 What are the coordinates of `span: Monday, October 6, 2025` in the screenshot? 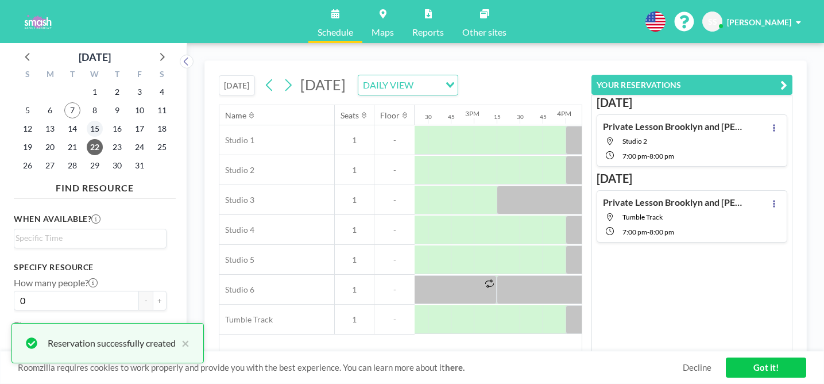 It's located at (50, 110).